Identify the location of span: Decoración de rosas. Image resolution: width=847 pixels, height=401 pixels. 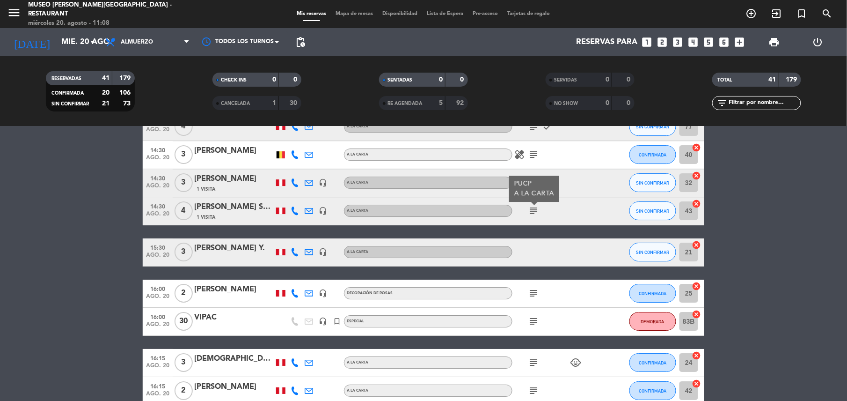
(370, 293).